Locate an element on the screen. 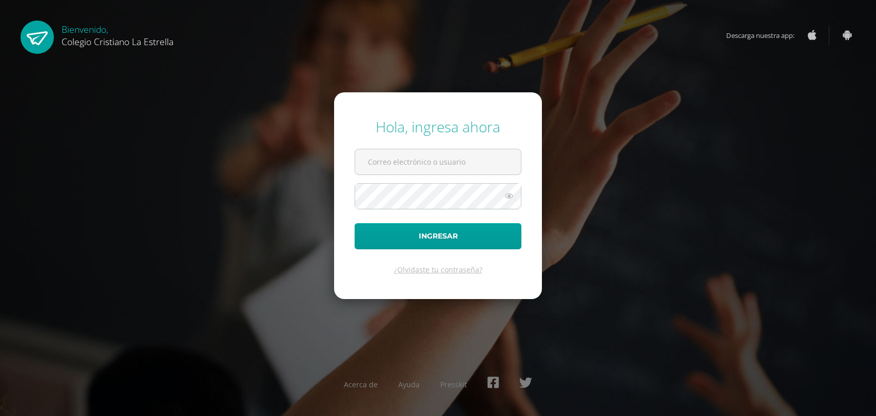  span: Descarga nuestra app: is located at coordinates (765, 35).